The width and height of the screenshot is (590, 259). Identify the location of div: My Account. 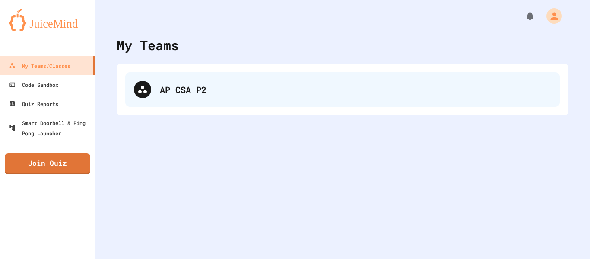
(550, 16).